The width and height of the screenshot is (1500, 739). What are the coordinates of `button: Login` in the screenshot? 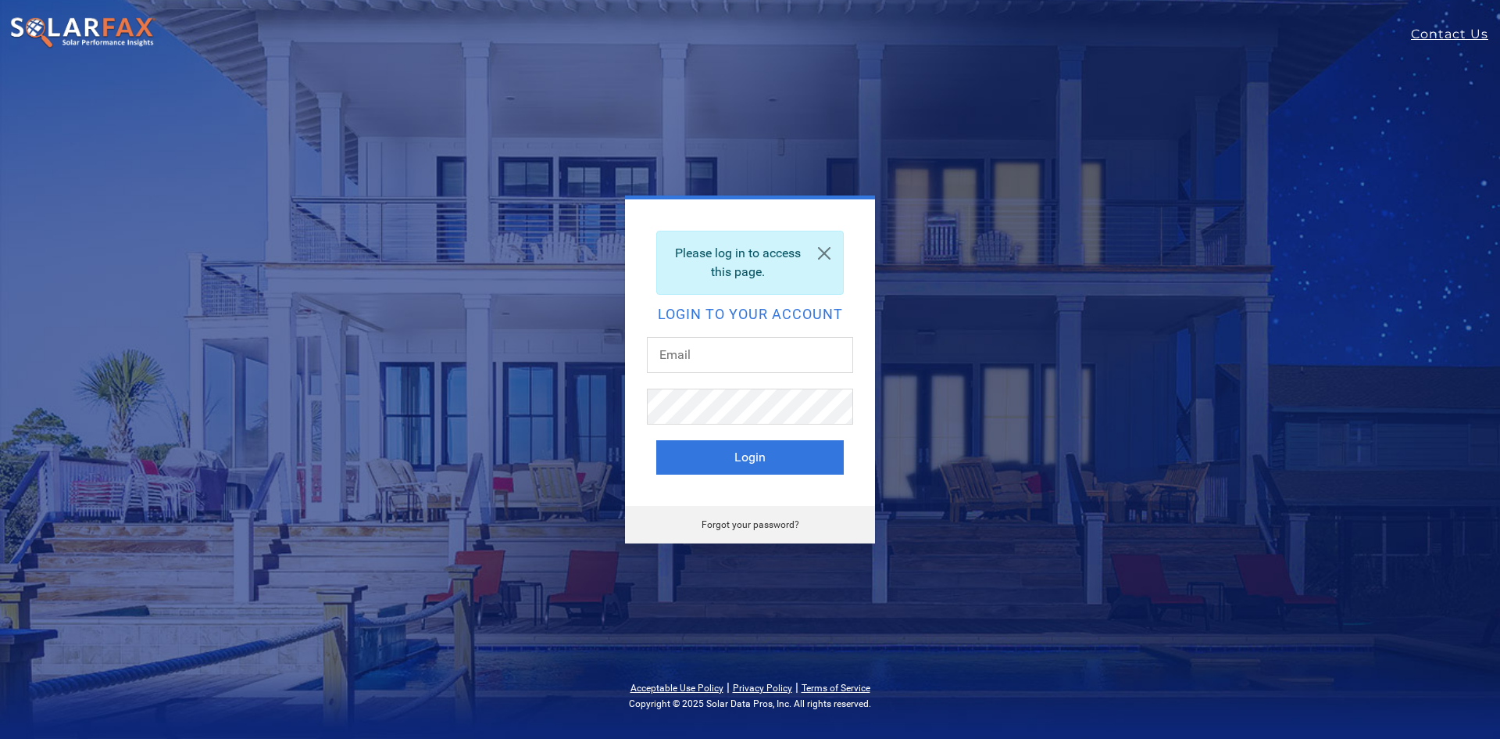 It's located at (750, 457).